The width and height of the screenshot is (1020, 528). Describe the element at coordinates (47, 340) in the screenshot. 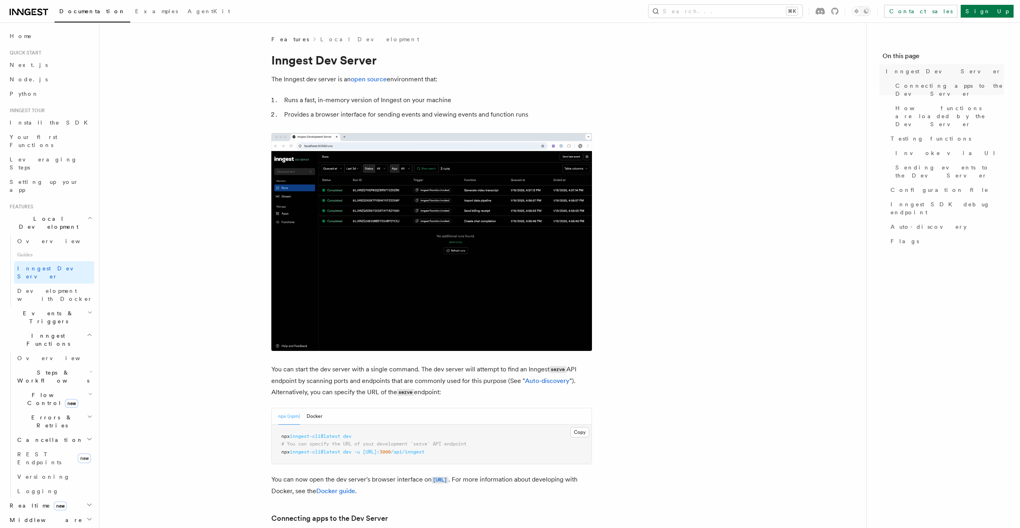

I see `span: Inngest Functions` at that location.